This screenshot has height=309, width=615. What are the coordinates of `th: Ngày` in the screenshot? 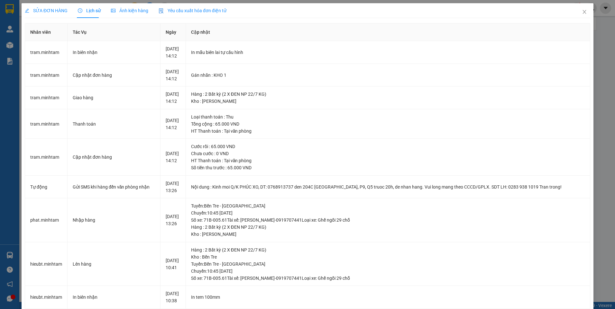 It's located at (173, 32).